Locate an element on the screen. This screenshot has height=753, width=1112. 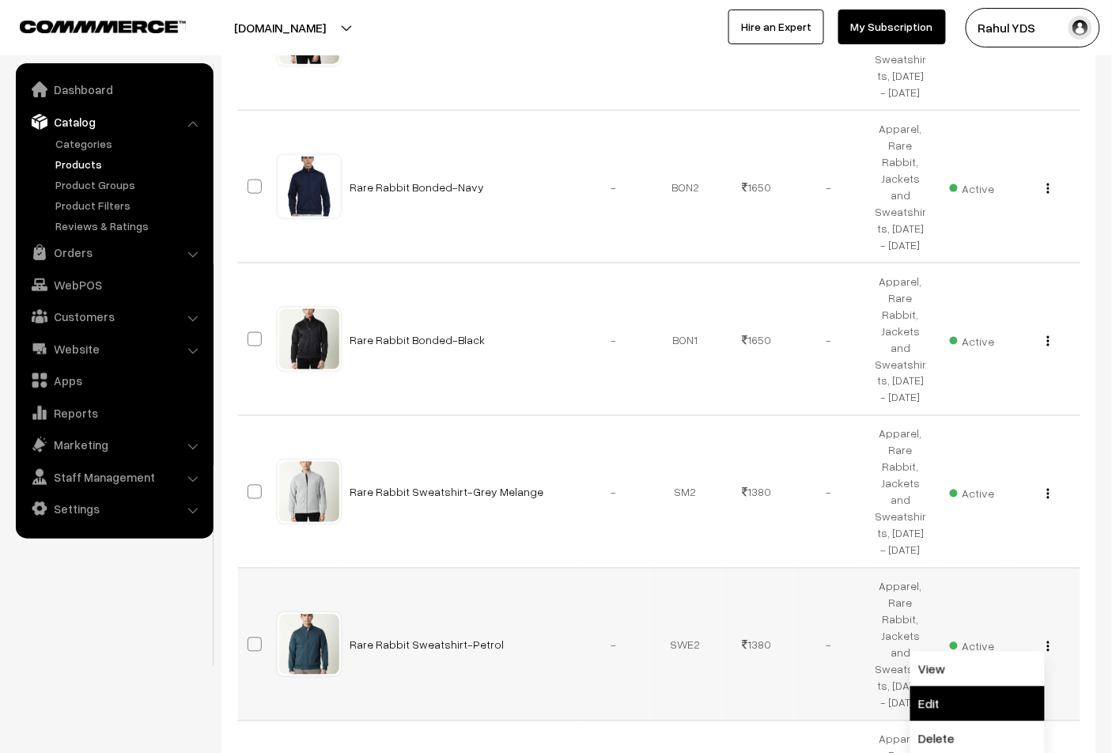
a: Product Groups is located at coordinates (130, 184).